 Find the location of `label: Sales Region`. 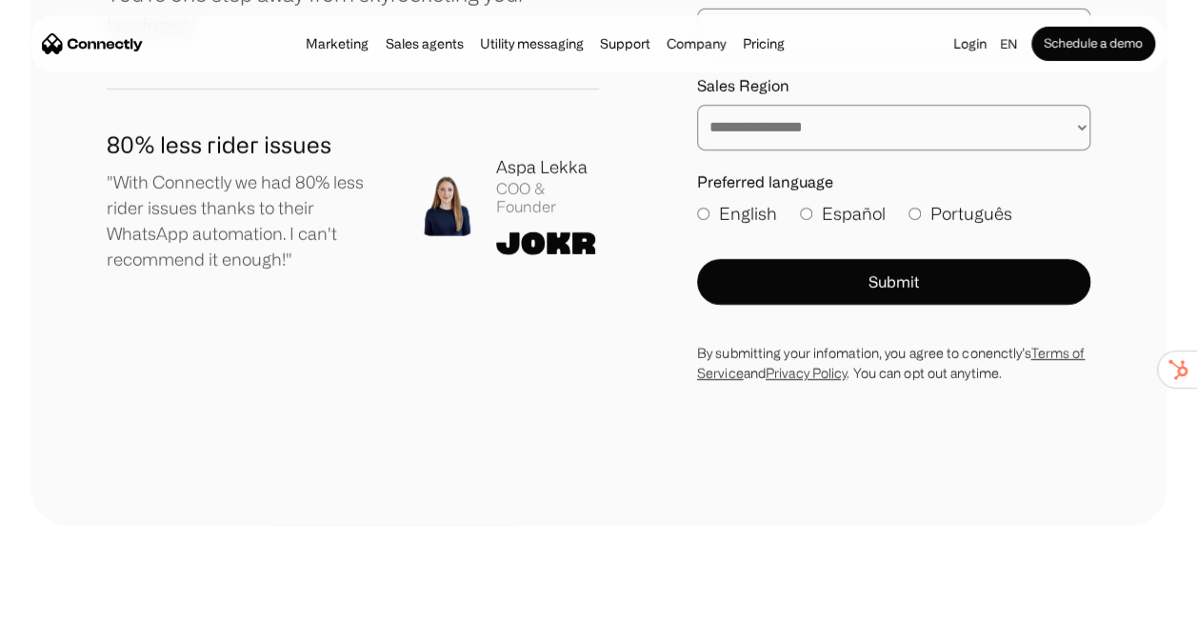

label: Sales Region is located at coordinates (893, 86).